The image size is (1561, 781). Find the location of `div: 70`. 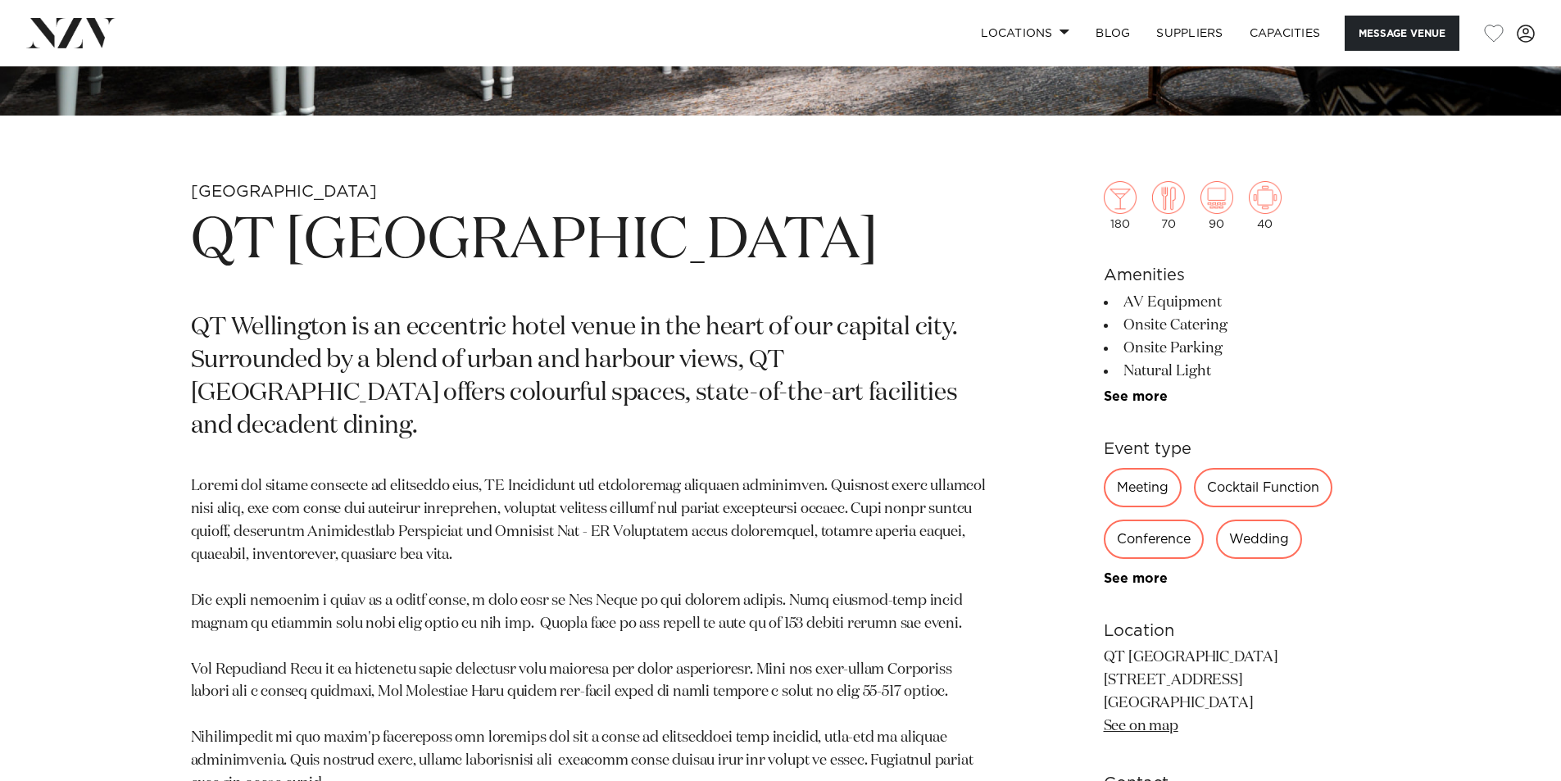

div: 70 is located at coordinates (1168, 206).